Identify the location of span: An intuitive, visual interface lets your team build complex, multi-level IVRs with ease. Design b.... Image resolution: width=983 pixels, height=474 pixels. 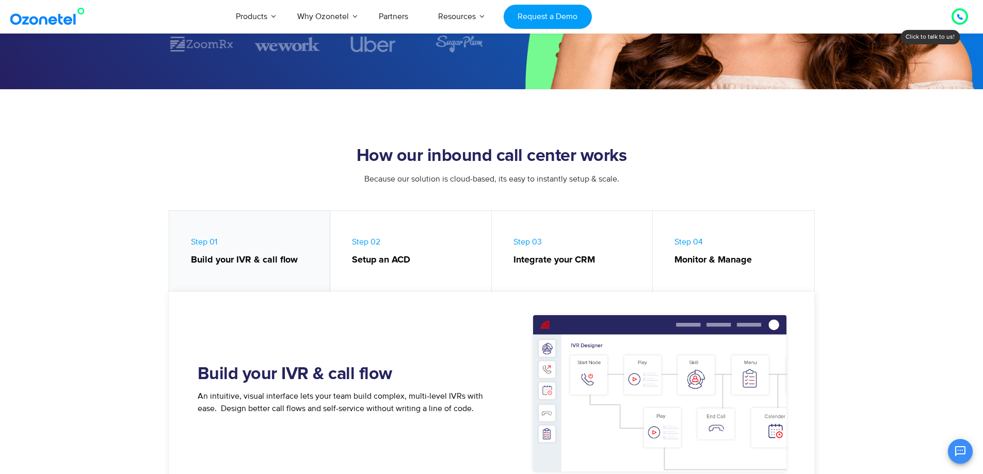
(340, 403).